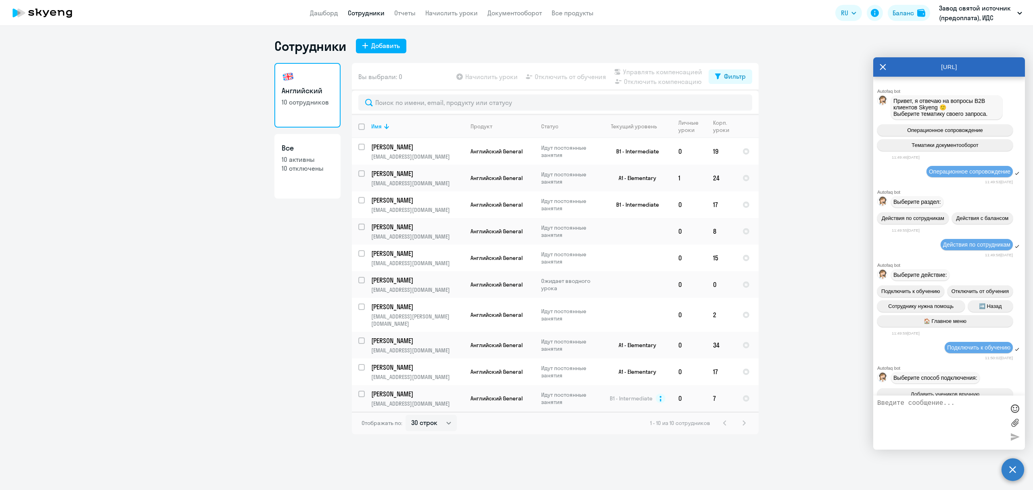 This screenshot has height=490, width=1033. I want to click on a: Сотрудники, so click(366, 13).